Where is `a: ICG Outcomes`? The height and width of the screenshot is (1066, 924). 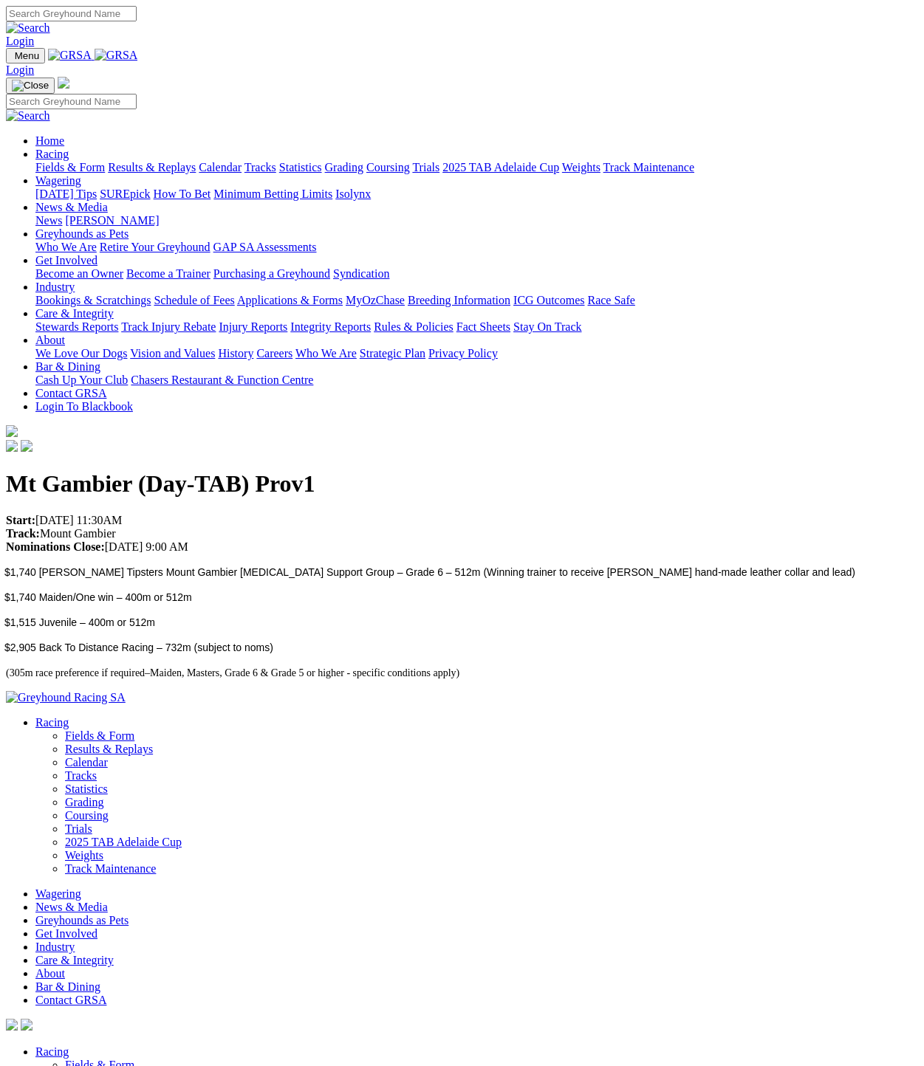
a: ICG Outcomes is located at coordinates (549, 300).